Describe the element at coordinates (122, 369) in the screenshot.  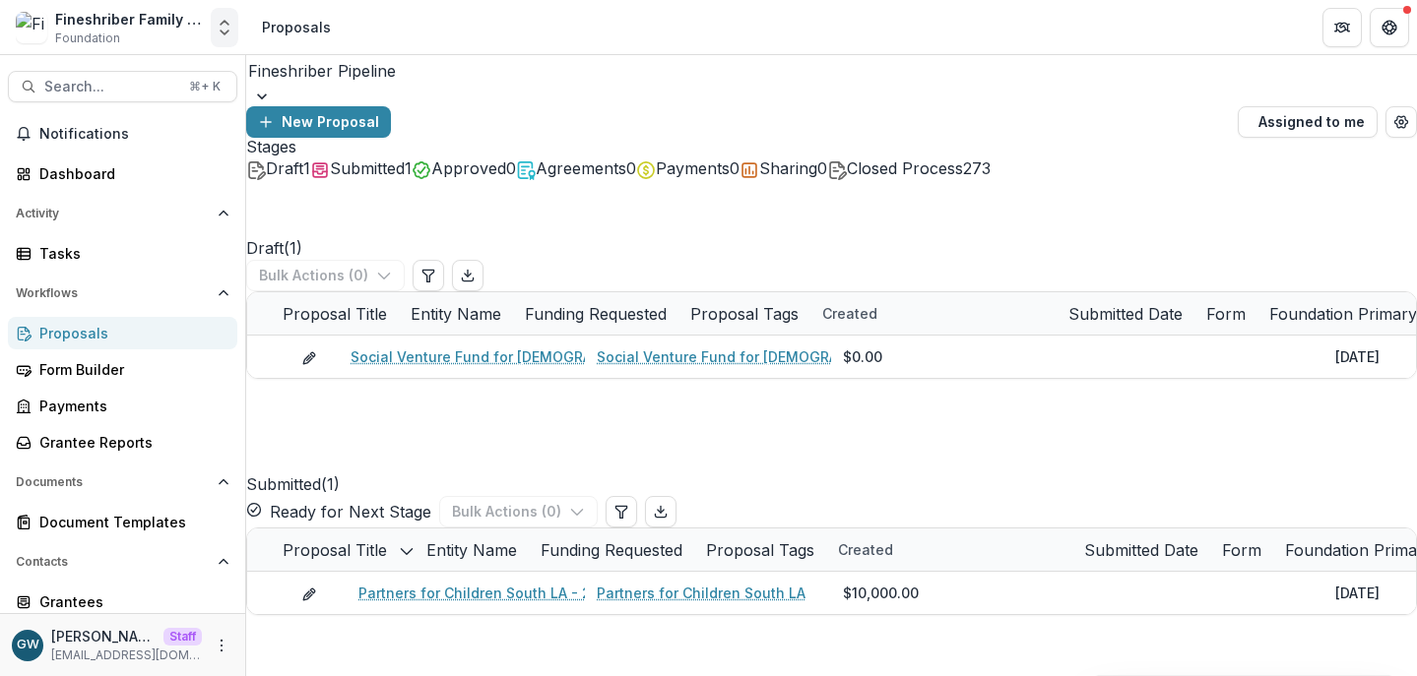
I see `a: Form Builder` at that location.